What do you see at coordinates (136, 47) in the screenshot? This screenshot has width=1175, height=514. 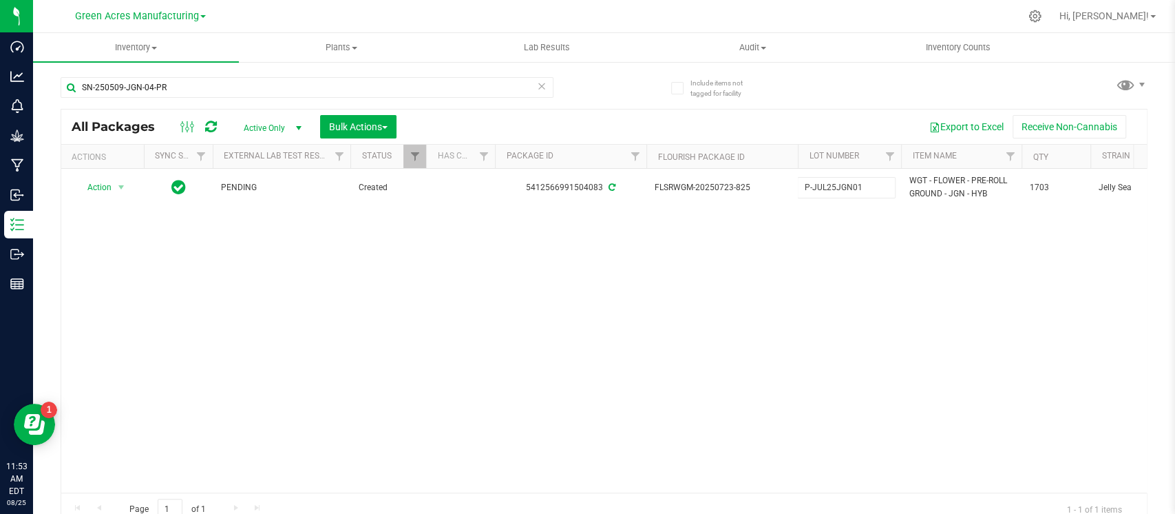 I see `a: Inventory` at bounding box center [136, 47].